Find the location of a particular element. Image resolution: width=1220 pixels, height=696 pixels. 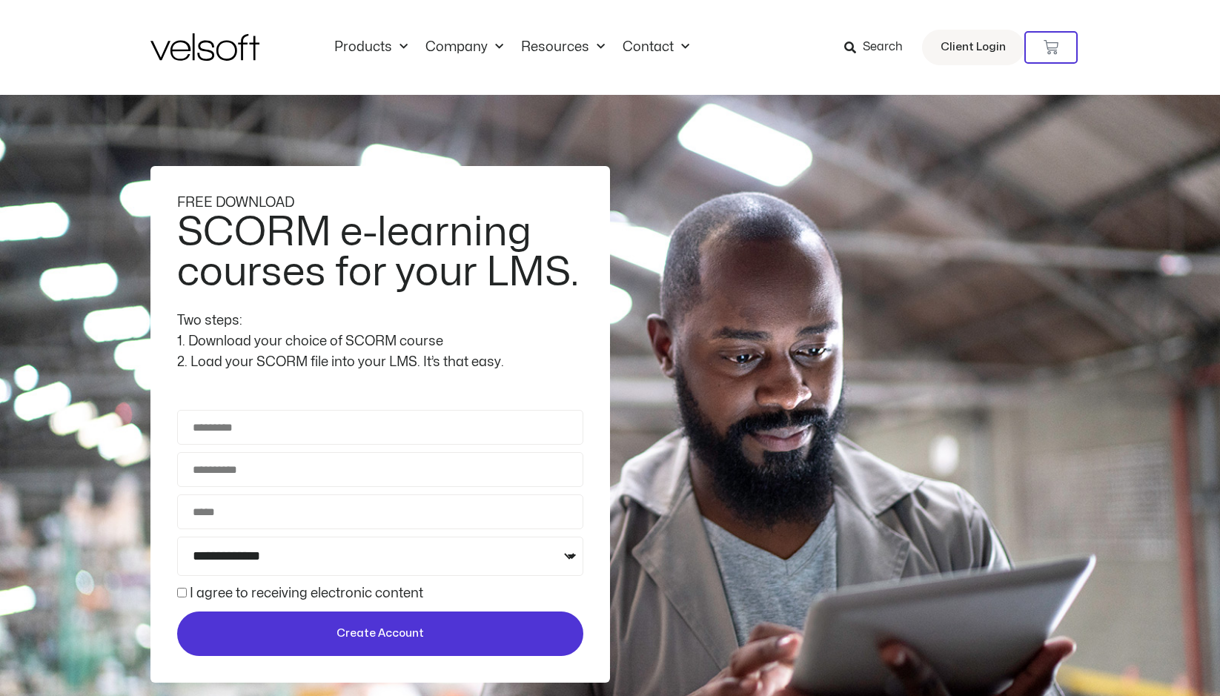

a: CompanyMenu Toggle is located at coordinates (464, 47).